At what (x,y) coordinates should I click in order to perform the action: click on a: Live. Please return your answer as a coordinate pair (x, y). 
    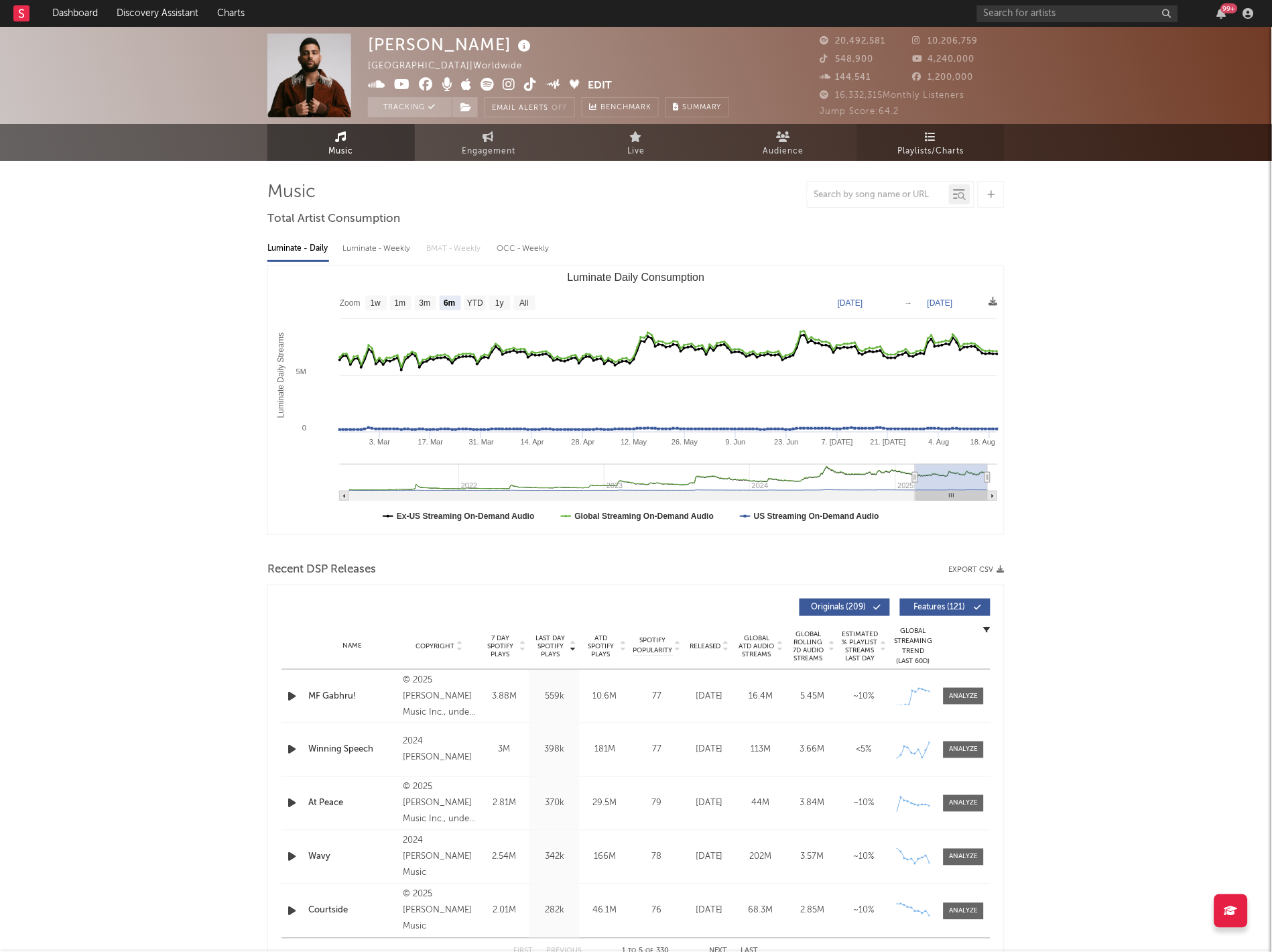
    Looking at the image, I should click on (636, 142).